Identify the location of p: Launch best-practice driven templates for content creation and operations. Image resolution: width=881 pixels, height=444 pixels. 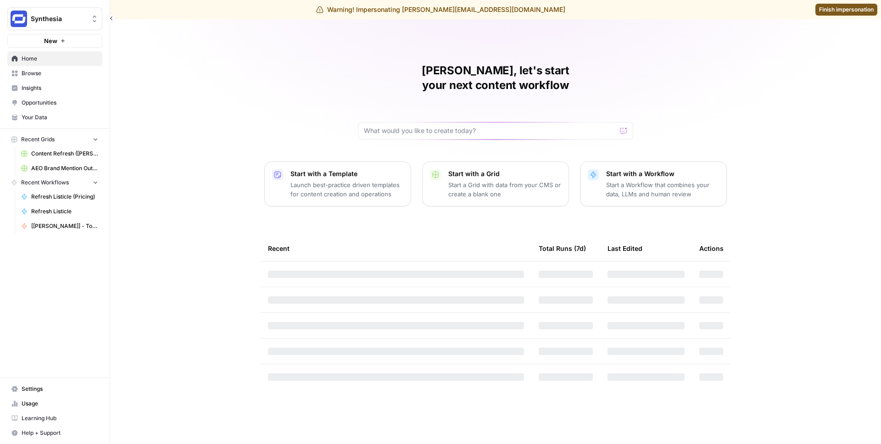
(347, 190).